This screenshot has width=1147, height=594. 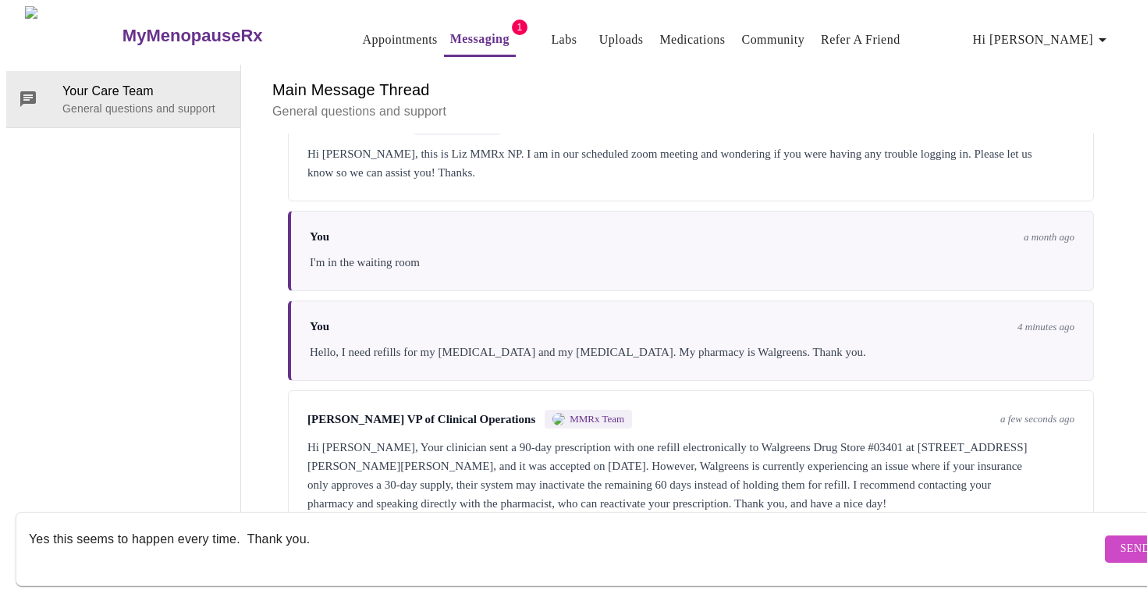 I want to click on a: Appointments, so click(x=400, y=40).